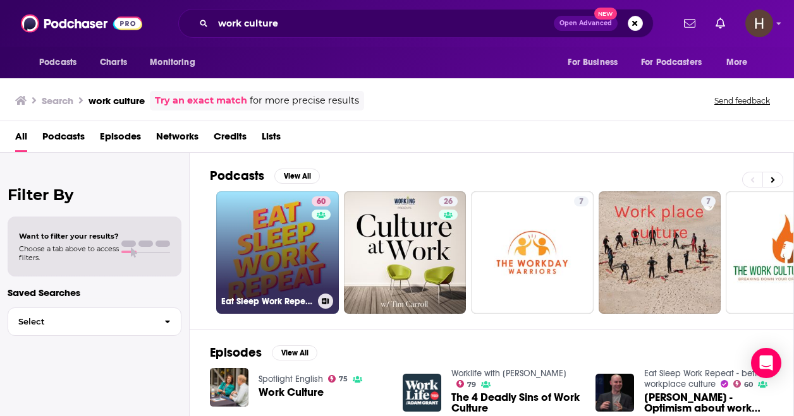  What do you see at coordinates (201, 100) in the screenshot?
I see `a: Try an exact match` at bounding box center [201, 100].